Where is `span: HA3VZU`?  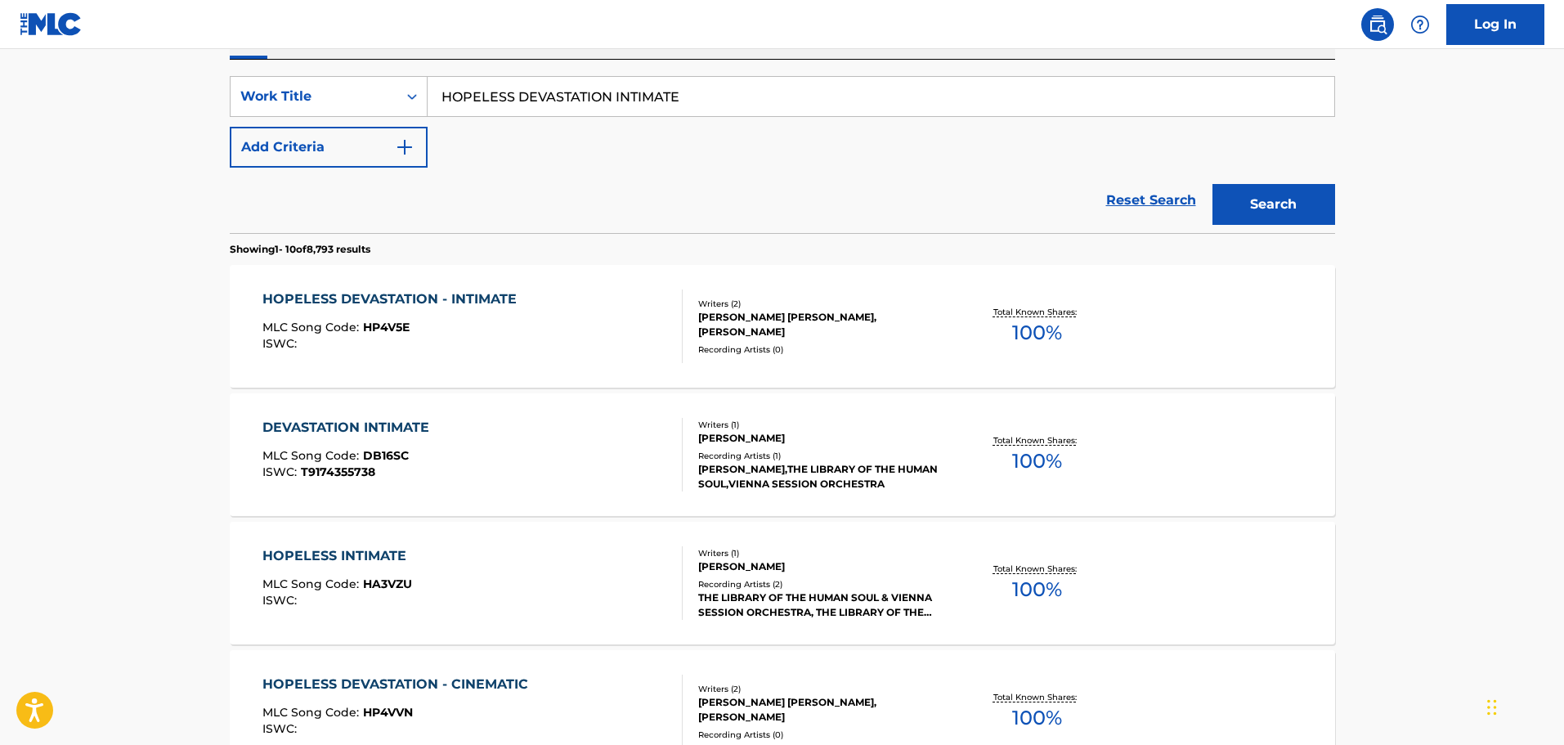 span: HA3VZU is located at coordinates (387, 584).